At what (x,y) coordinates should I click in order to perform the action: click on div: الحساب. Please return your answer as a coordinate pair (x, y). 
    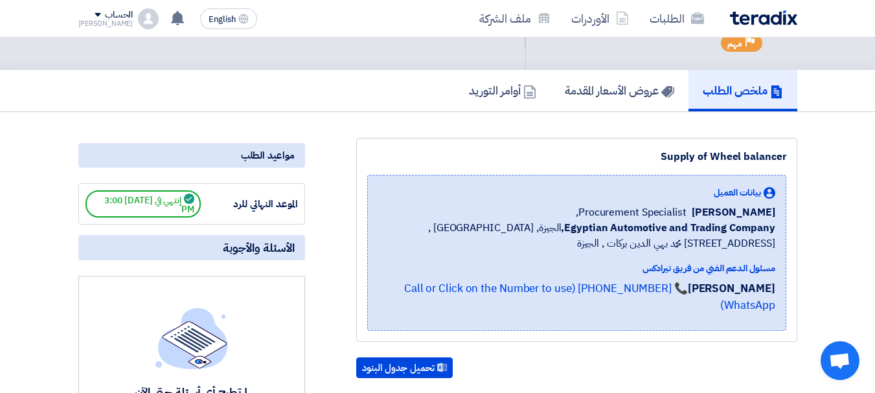
    Looking at the image, I should click on (119, 15).